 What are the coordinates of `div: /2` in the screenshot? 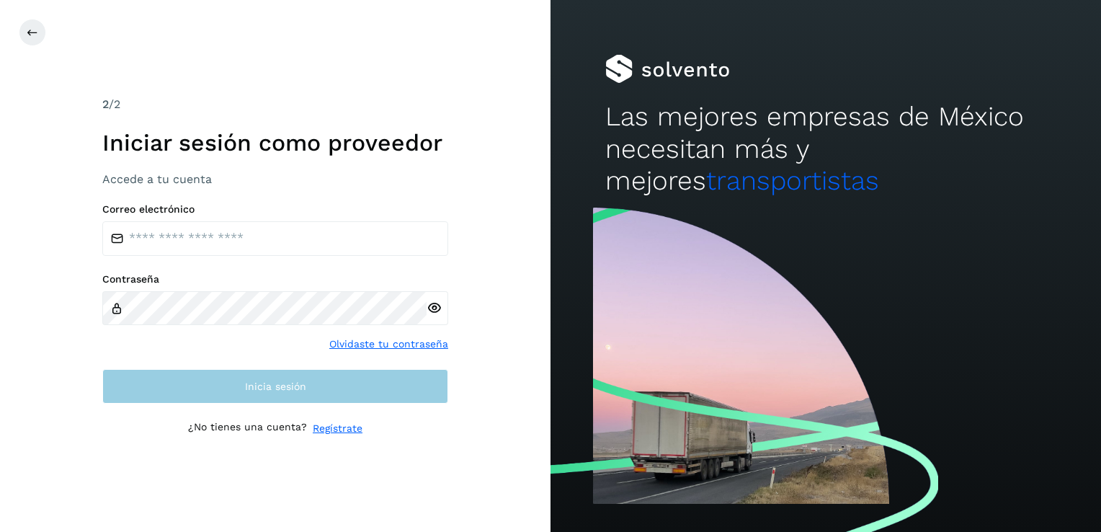 It's located at (275, 104).